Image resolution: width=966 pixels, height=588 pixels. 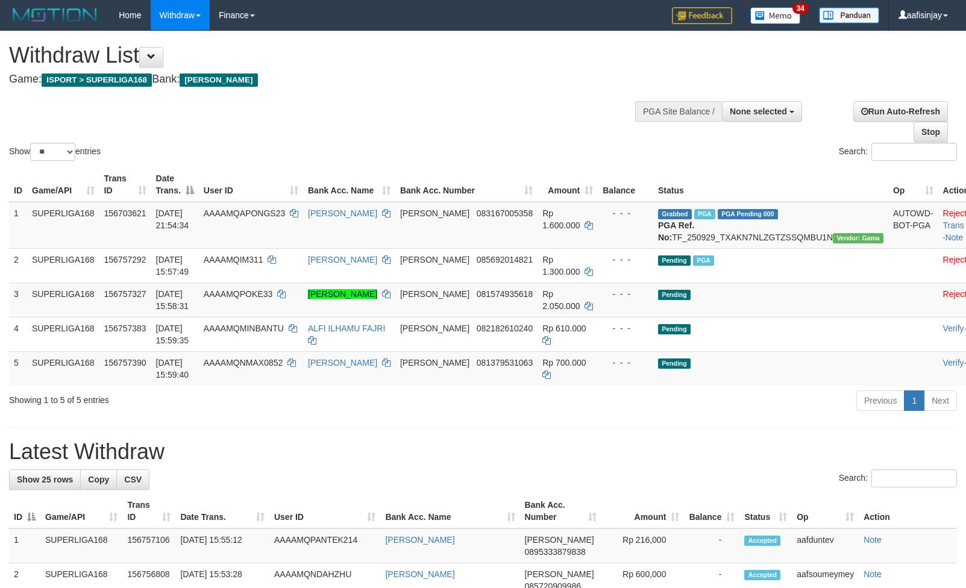 I want to click on span: Rp 2.050.000, so click(x=561, y=300).